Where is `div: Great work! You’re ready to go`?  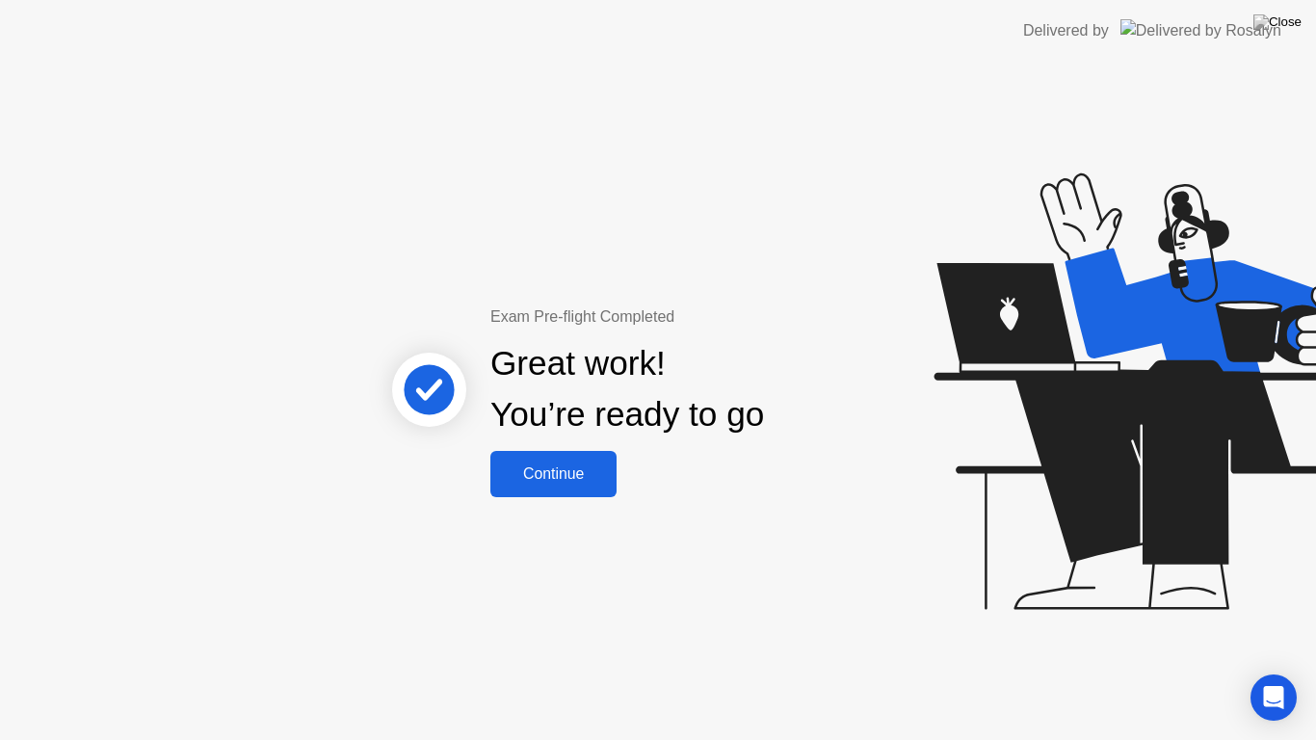 div: Great work! You’re ready to go is located at coordinates (627, 389).